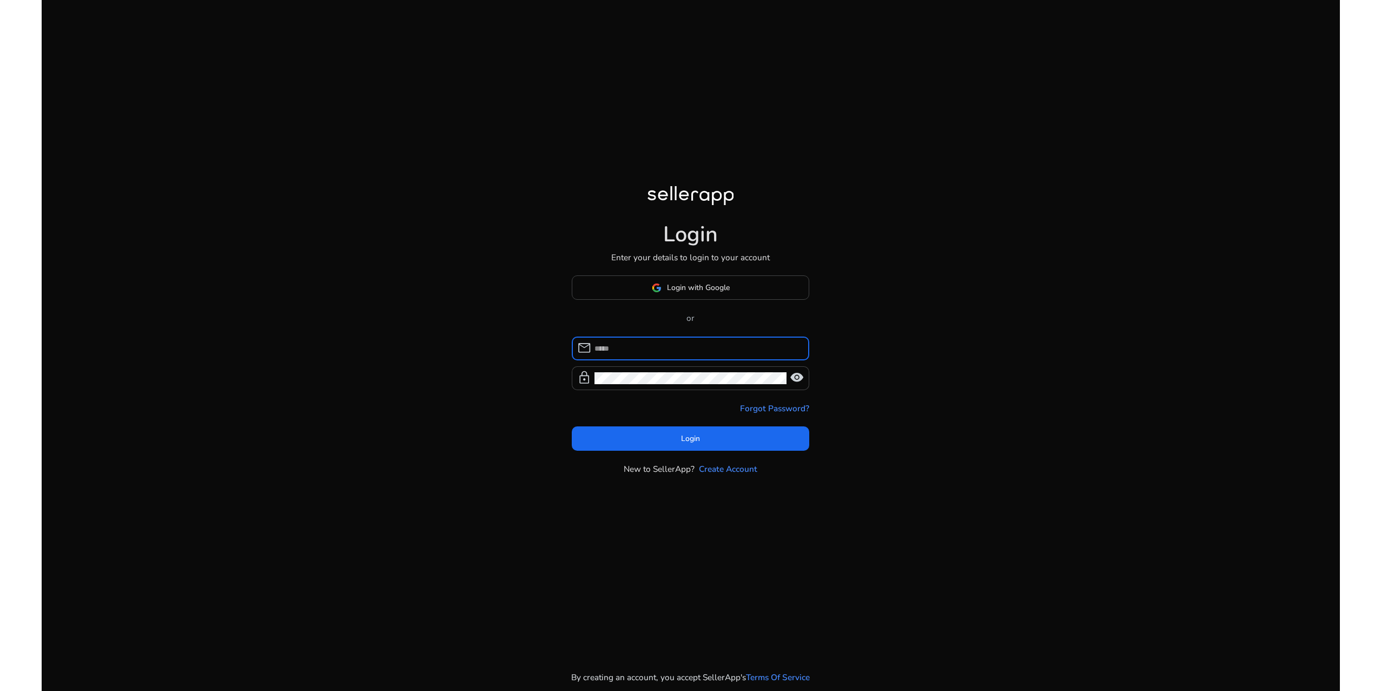 The height and width of the screenshot is (691, 1381). Describe the element at coordinates (775, 408) in the screenshot. I see `a: Forgot Password?` at that location.